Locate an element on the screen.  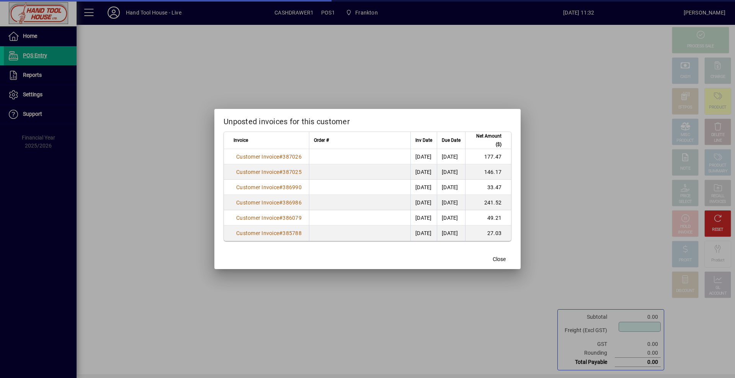
a: Customer Invoice#386079 is located at coordinates (269, 218).